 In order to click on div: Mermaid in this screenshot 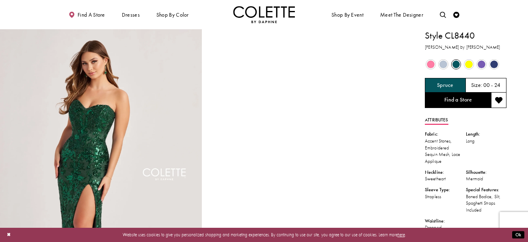, I will do `click(487, 179)`.